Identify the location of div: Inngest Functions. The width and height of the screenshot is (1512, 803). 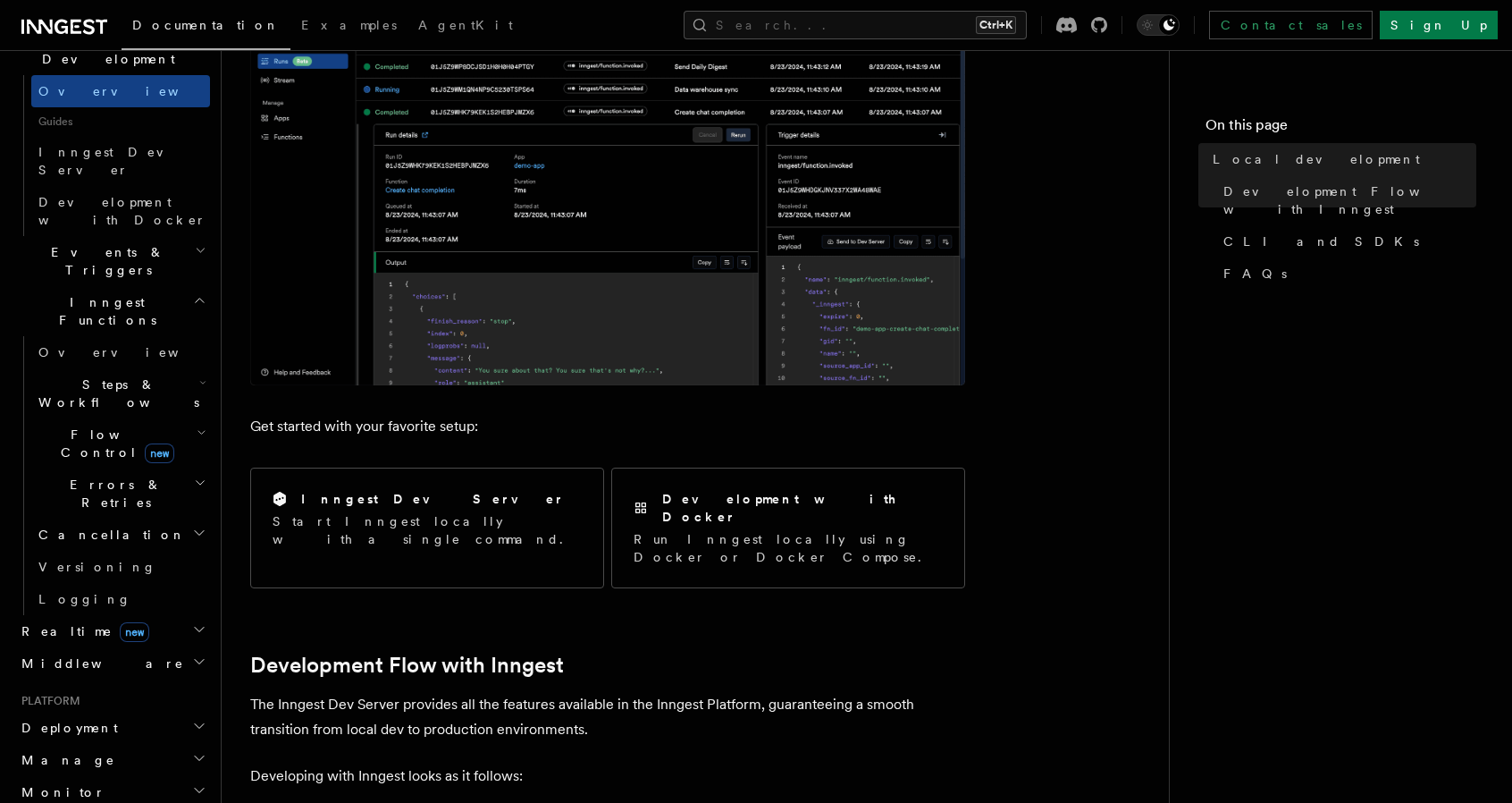
(112, 475).